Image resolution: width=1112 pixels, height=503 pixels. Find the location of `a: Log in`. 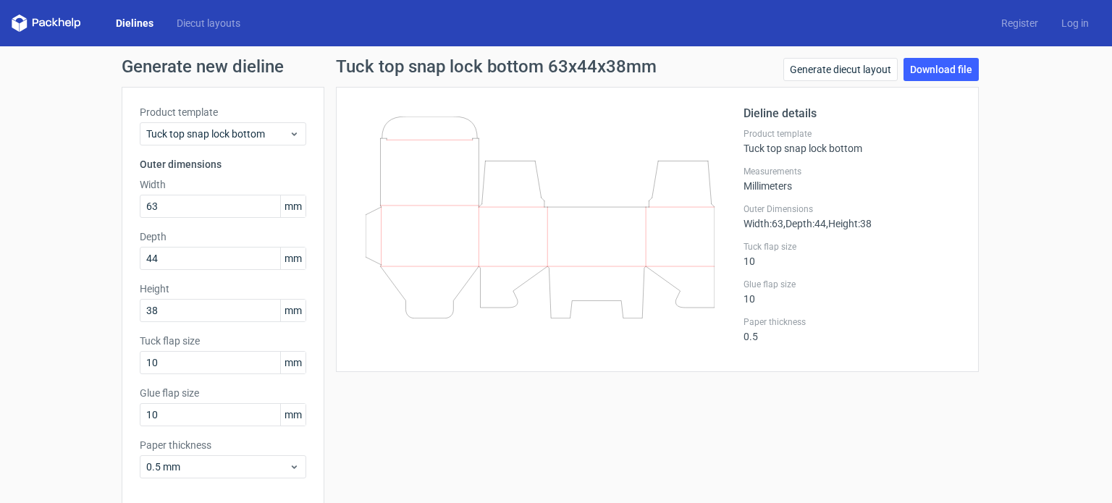

a: Log in is located at coordinates (1076, 23).